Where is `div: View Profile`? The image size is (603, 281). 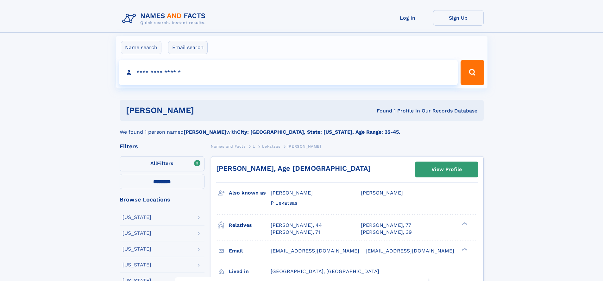
div: View Profile is located at coordinates (447, 169).